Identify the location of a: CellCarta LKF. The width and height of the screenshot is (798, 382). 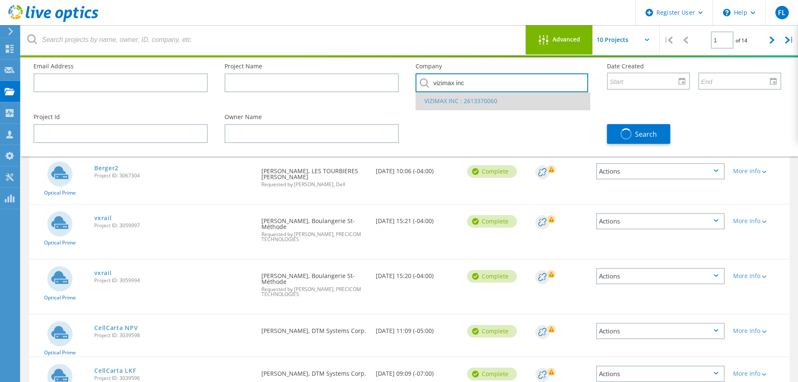
(115, 370).